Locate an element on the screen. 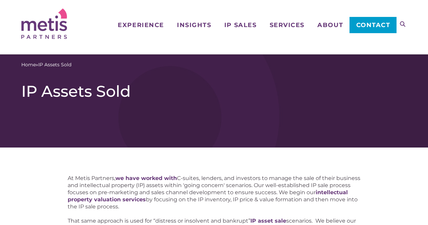  span: IP Sales is located at coordinates (240, 25).